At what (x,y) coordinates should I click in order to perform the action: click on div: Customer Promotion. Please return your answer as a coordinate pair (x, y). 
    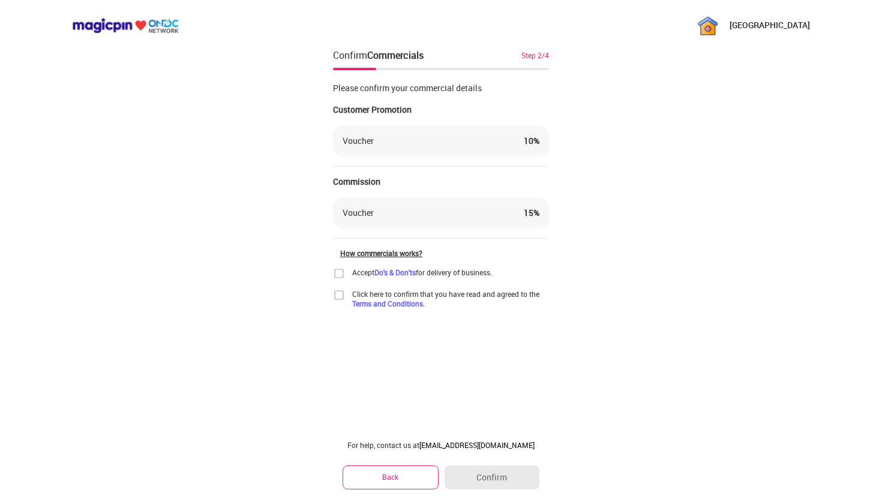
    Looking at the image, I should click on (441, 110).